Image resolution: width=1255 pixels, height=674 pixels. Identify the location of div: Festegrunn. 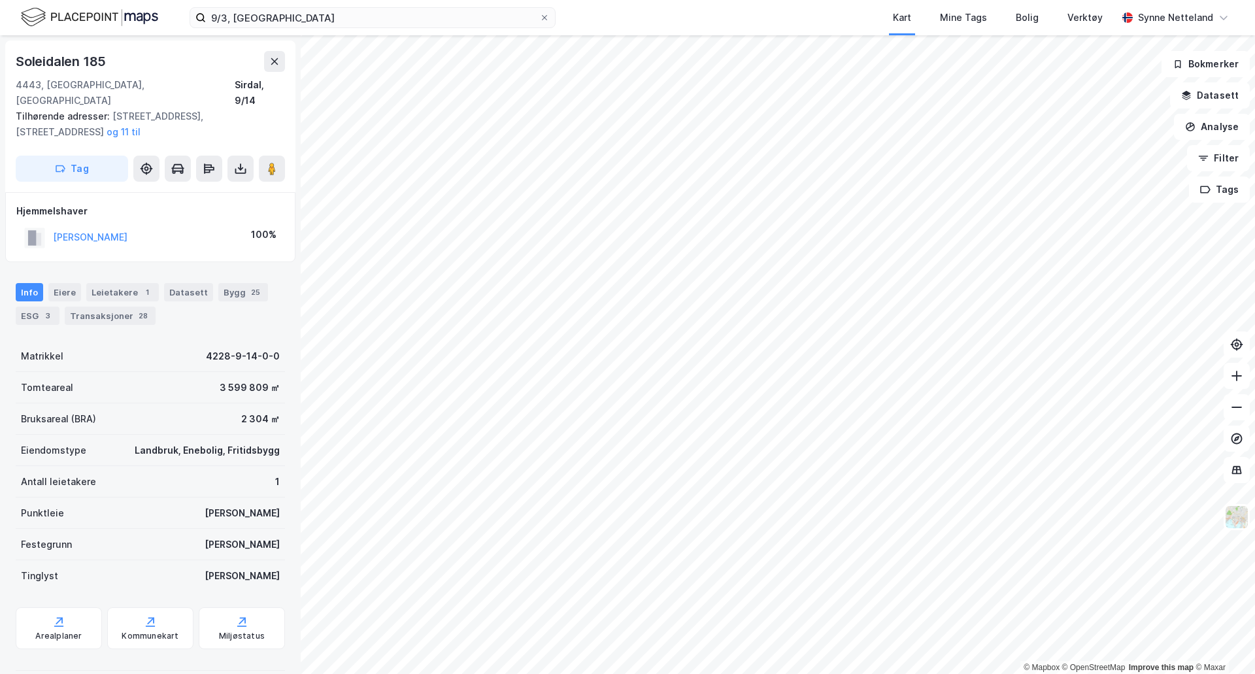
(46, 544).